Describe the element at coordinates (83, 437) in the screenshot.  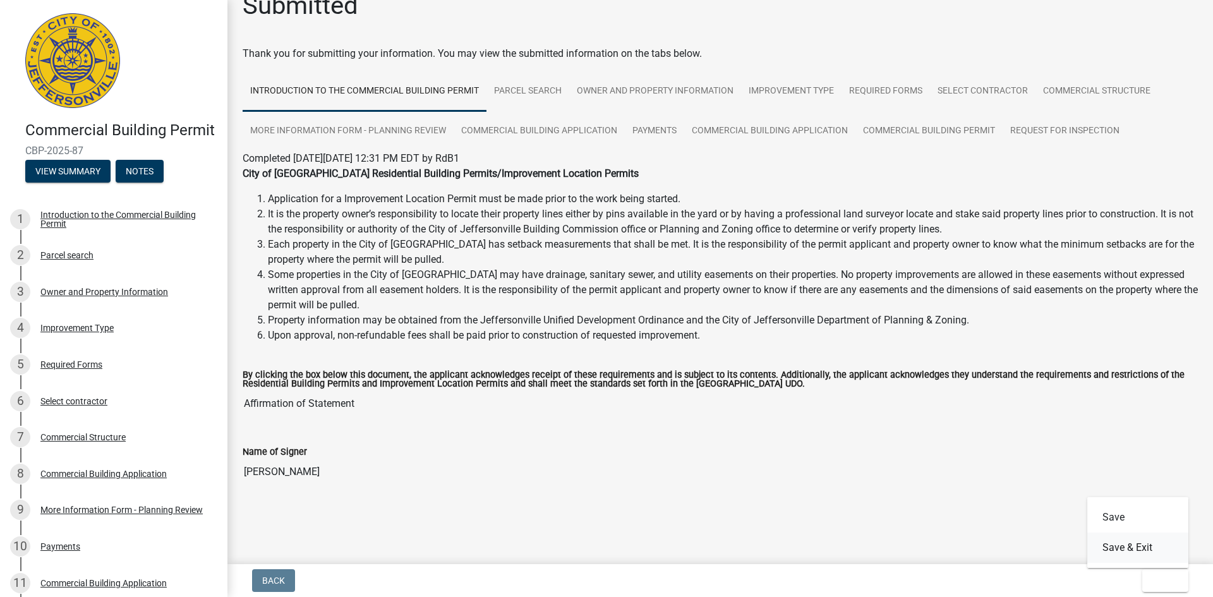
I see `div: Commercial Structure` at that location.